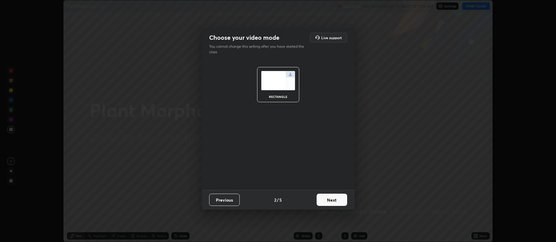 The height and width of the screenshot is (242, 556). I want to click on button: Next, so click(332, 200).